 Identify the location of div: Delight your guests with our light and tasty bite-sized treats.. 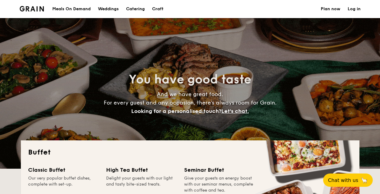
(141, 185).